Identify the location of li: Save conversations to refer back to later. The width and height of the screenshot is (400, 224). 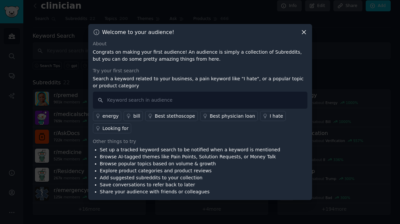
(190, 185).